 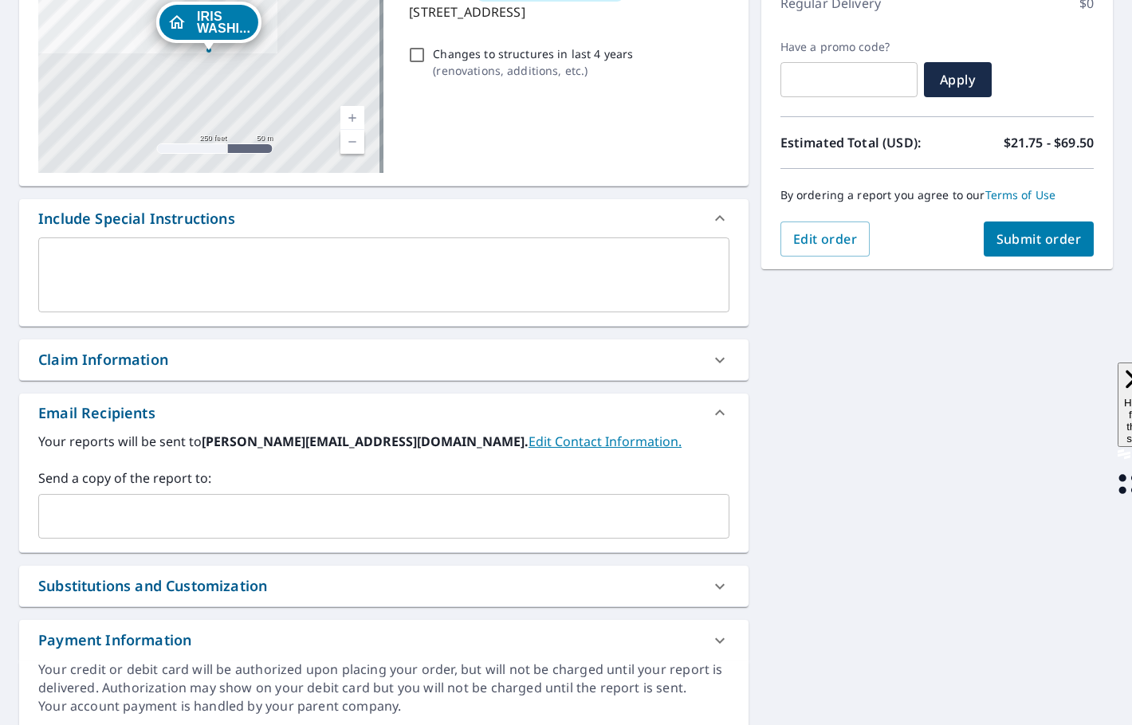 I want to click on div: Your account payment is handled by your parent company., so click(x=383, y=706).